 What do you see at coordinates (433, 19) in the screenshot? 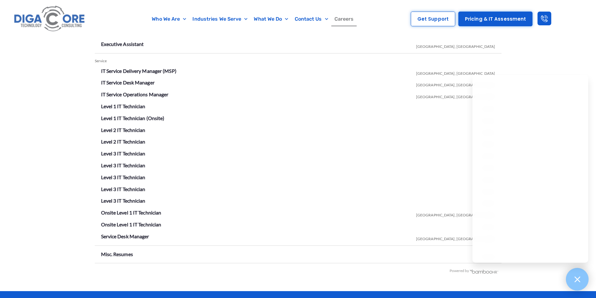
I see `a: Get Support` at bounding box center [433, 19].